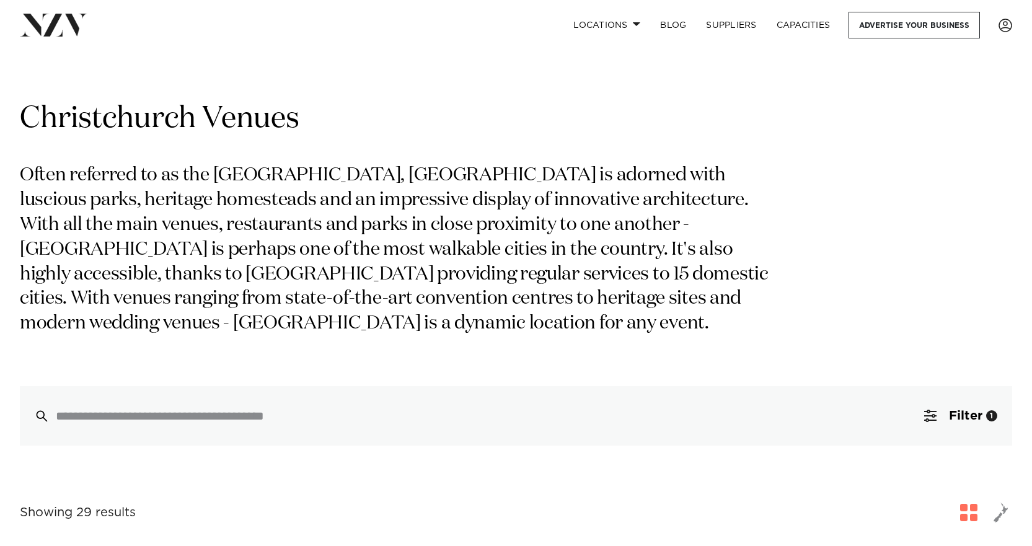 Image resolution: width=1032 pixels, height=546 pixels. What do you see at coordinates (53, 25) in the screenshot?
I see `img: nzv-logo.png` at bounding box center [53, 25].